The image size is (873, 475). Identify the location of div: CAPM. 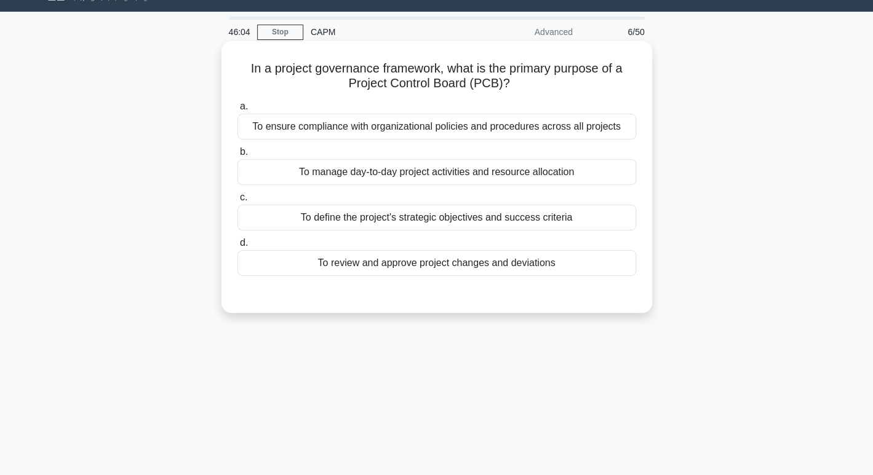
(387, 32).